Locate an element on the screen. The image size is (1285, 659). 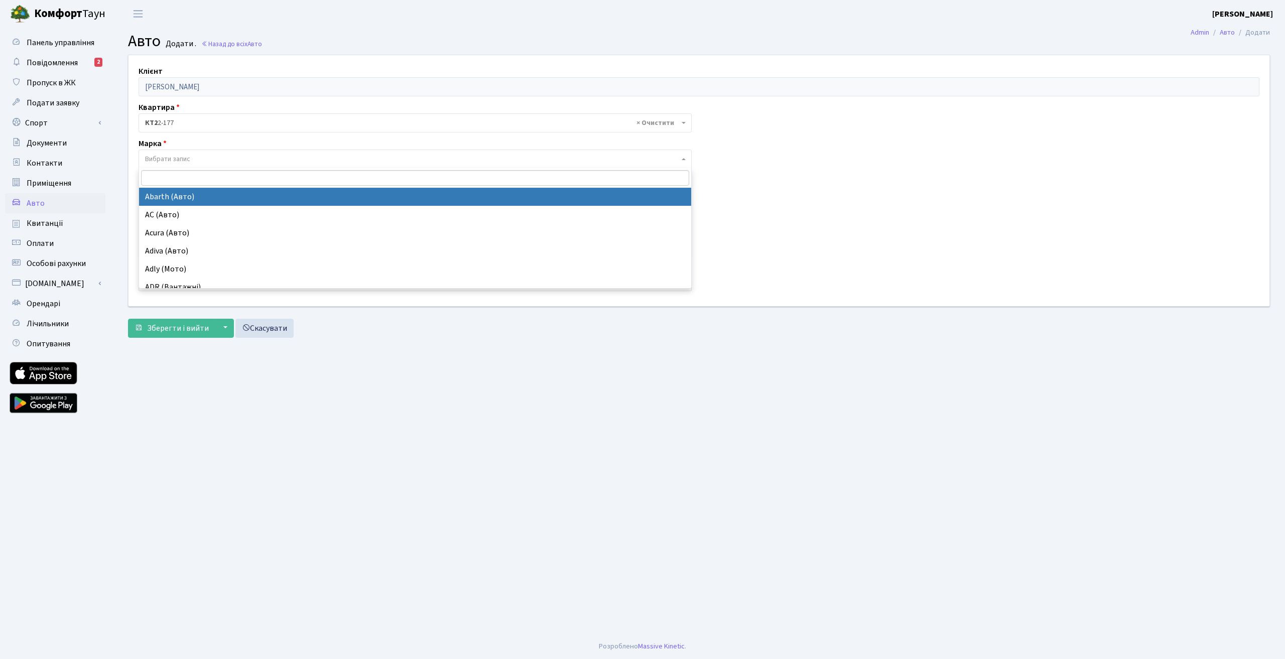
small: Додати . is located at coordinates (180, 44).